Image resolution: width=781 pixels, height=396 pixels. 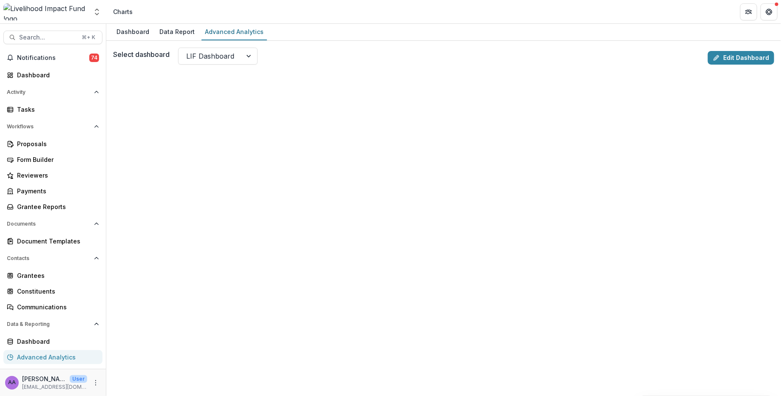 I want to click on p: User, so click(x=78, y=379).